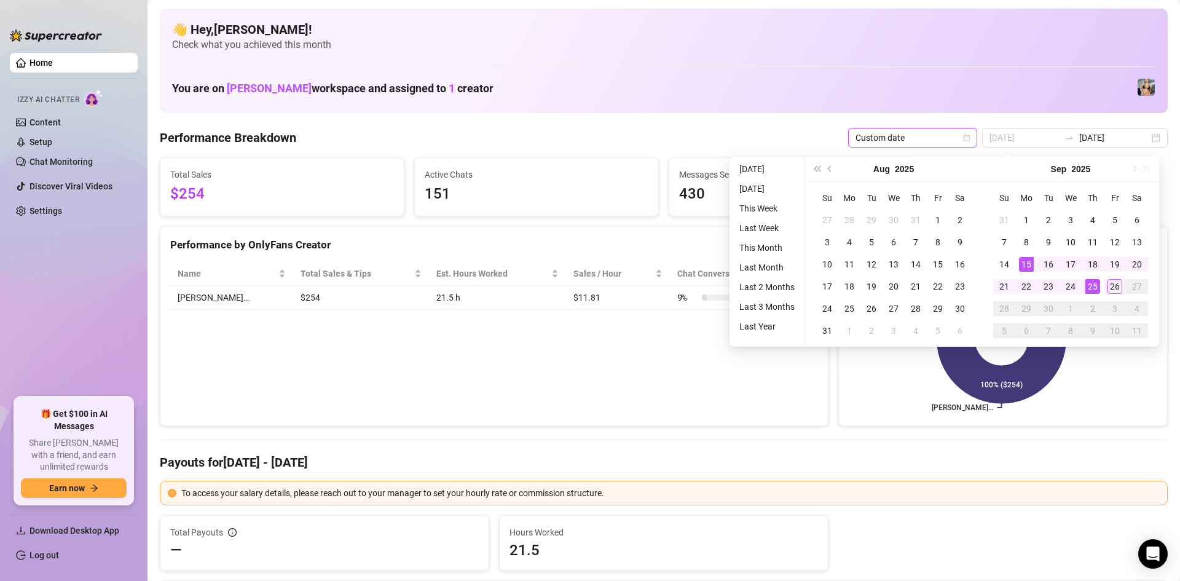  What do you see at coordinates (227, 273) in the screenshot?
I see `span: Name` at bounding box center [227, 273].